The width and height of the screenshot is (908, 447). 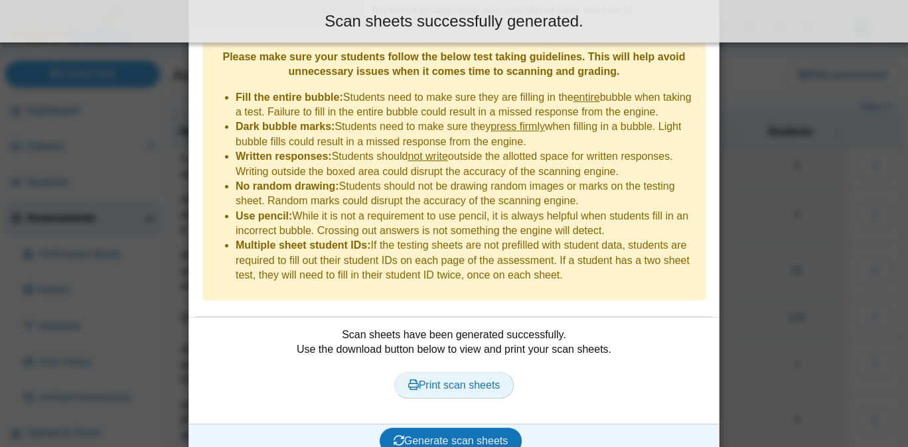 What do you see at coordinates (427, 156) in the screenshot?
I see `u: not write` at bounding box center [427, 156].